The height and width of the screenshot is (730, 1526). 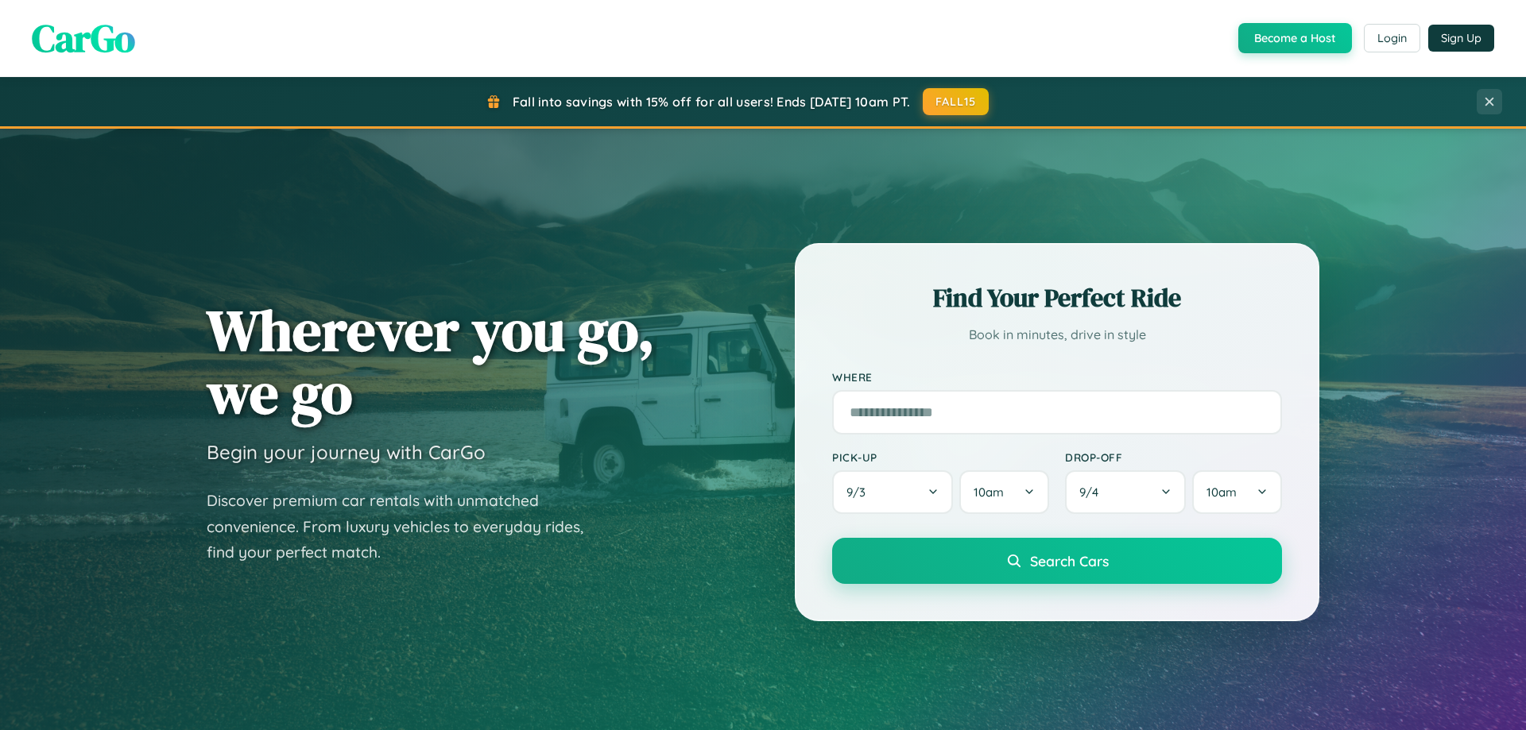 I want to click on button: Become a Host, so click(x=1294, y=38).